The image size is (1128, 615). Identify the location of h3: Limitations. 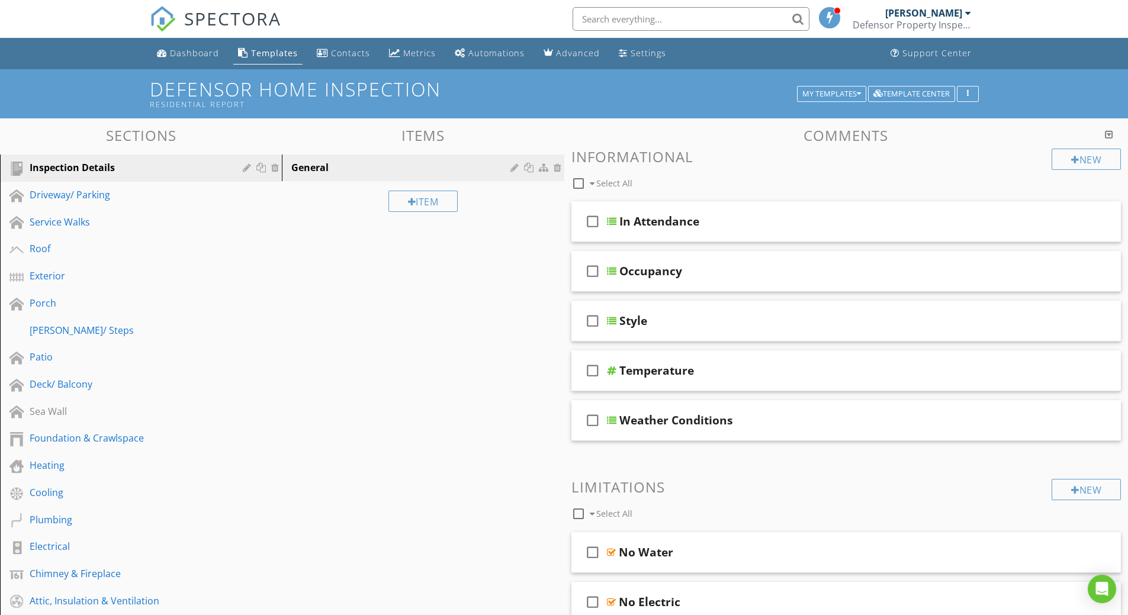
(846, 487).